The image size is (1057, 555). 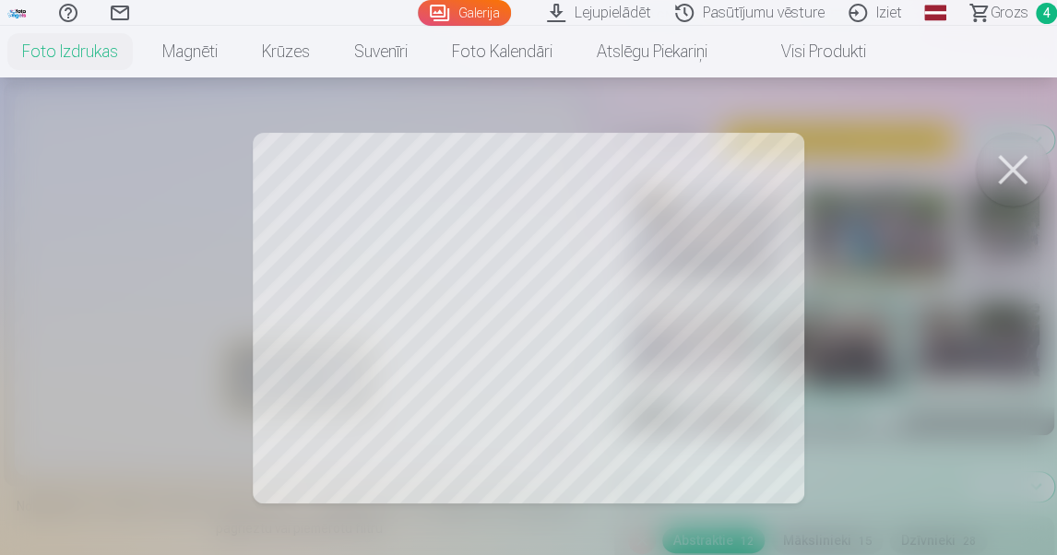 I want to click on a: Atslēgu piekariņi, so click(x=652, y=52).